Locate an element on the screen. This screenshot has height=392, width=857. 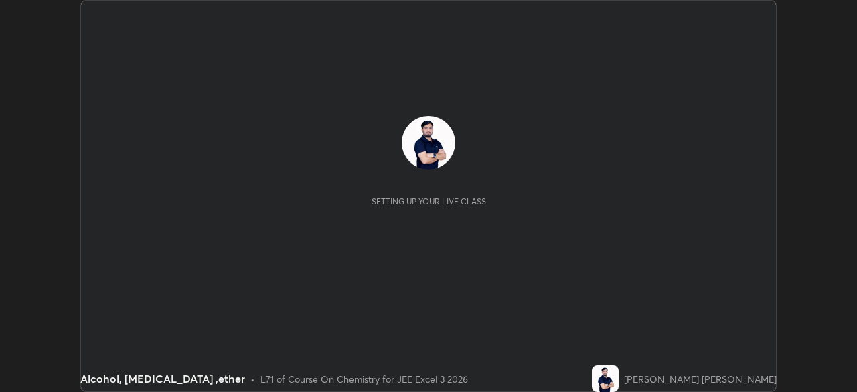
div: L71 of Course On Chemistry for JEE Excel 3 2026 is located at coordinates (364, 378).